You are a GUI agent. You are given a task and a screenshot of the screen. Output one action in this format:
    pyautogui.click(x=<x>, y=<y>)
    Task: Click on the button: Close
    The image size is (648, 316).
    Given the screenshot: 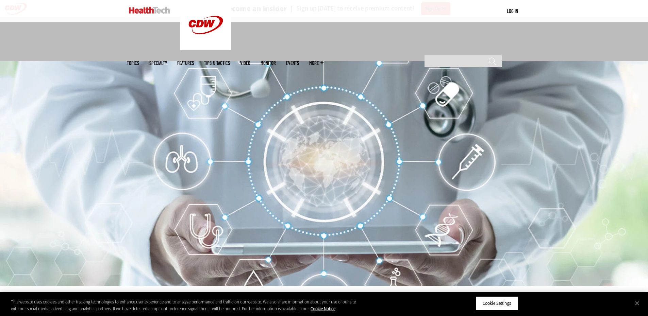 What is the action you would take?
    pyautogui.click(x=637, y=303)
    